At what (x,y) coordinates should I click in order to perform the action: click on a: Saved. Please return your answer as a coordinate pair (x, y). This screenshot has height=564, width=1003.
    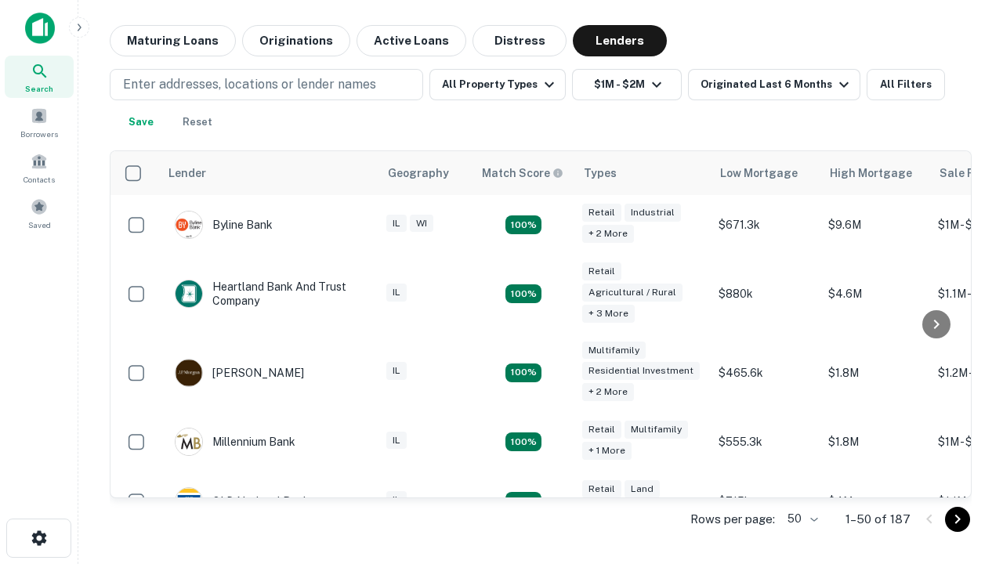
    Looking at the image, I should click on (39, 213).